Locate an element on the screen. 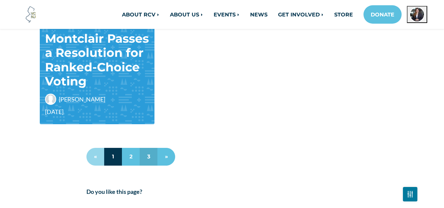 The width and height of the screenshot is (444, 208). a: DONATE is located at coordinates (383, 14).